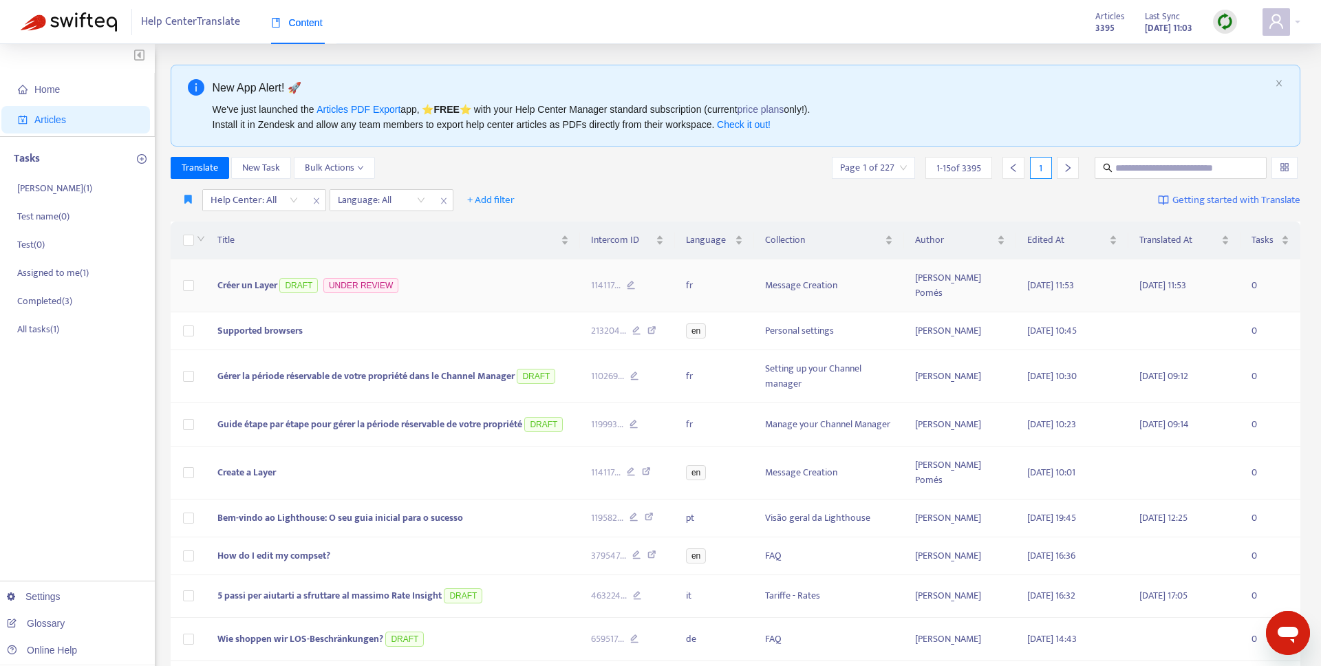 The width and height of the screenshot is (1321, 666). I want to click on a: Settings, so click(34, 596).